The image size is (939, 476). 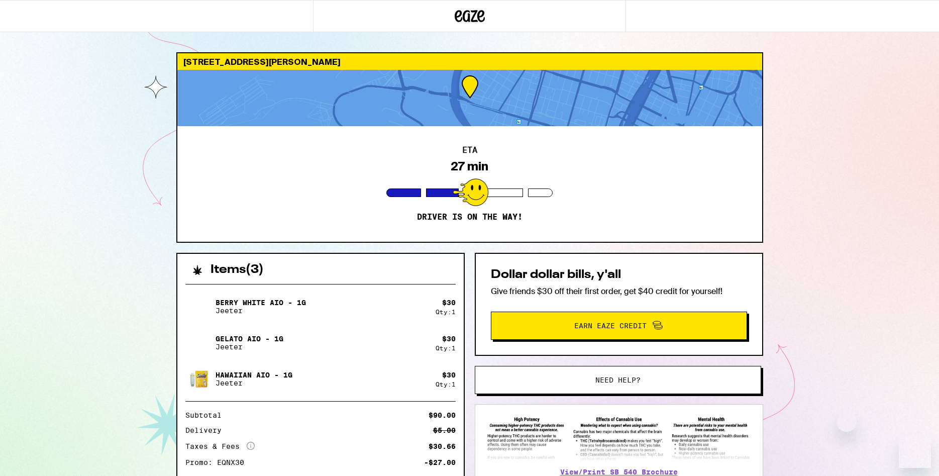 I want to click on p: Driver is on the way!, so click(x=470, y=217).